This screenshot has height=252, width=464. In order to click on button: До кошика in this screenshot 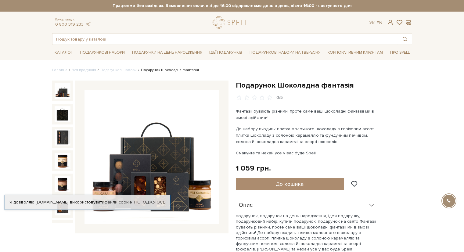, I will do `click(290, 184)`.